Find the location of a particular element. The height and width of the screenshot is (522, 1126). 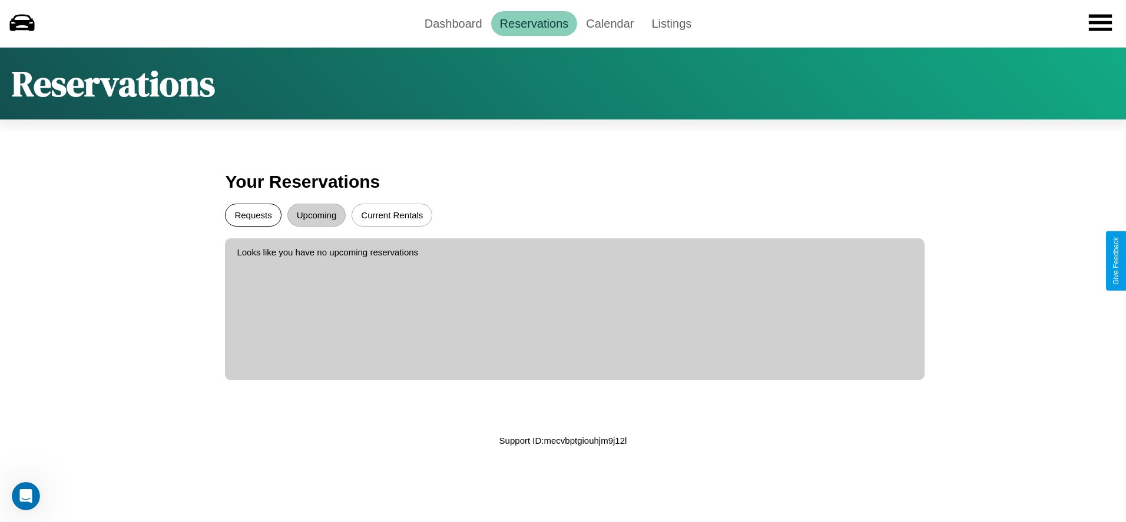

p: Support ID: mecvbptgiouhjm9j12l is located at coordinates (563, 440).